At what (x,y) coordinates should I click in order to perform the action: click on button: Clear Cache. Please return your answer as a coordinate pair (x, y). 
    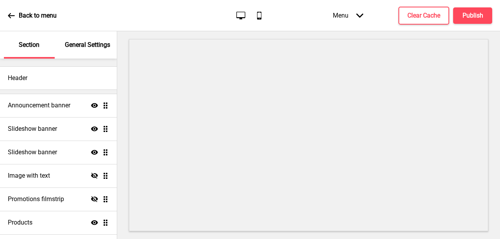
    Looking at the image, I should click on (424, 16).